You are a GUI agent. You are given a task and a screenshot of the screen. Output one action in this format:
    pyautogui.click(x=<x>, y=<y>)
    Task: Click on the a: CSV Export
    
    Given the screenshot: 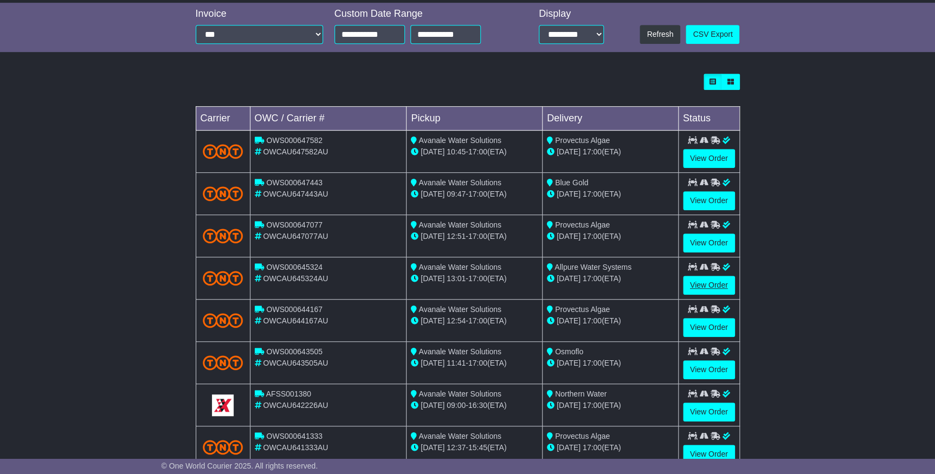 What is the action you would take?
    pyautogui.click(x=712, y=34)
    